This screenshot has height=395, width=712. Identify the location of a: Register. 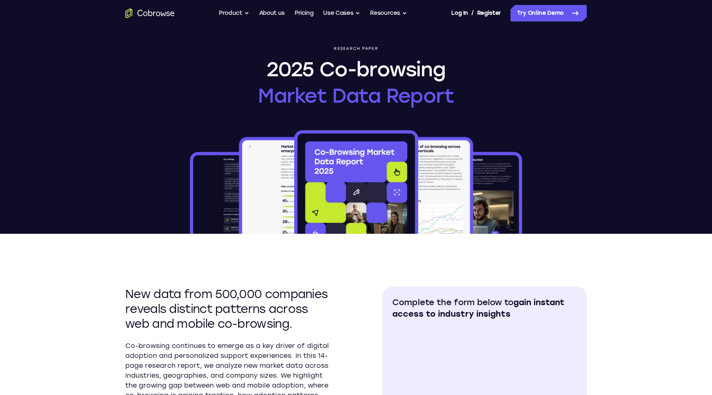
(489, 13).